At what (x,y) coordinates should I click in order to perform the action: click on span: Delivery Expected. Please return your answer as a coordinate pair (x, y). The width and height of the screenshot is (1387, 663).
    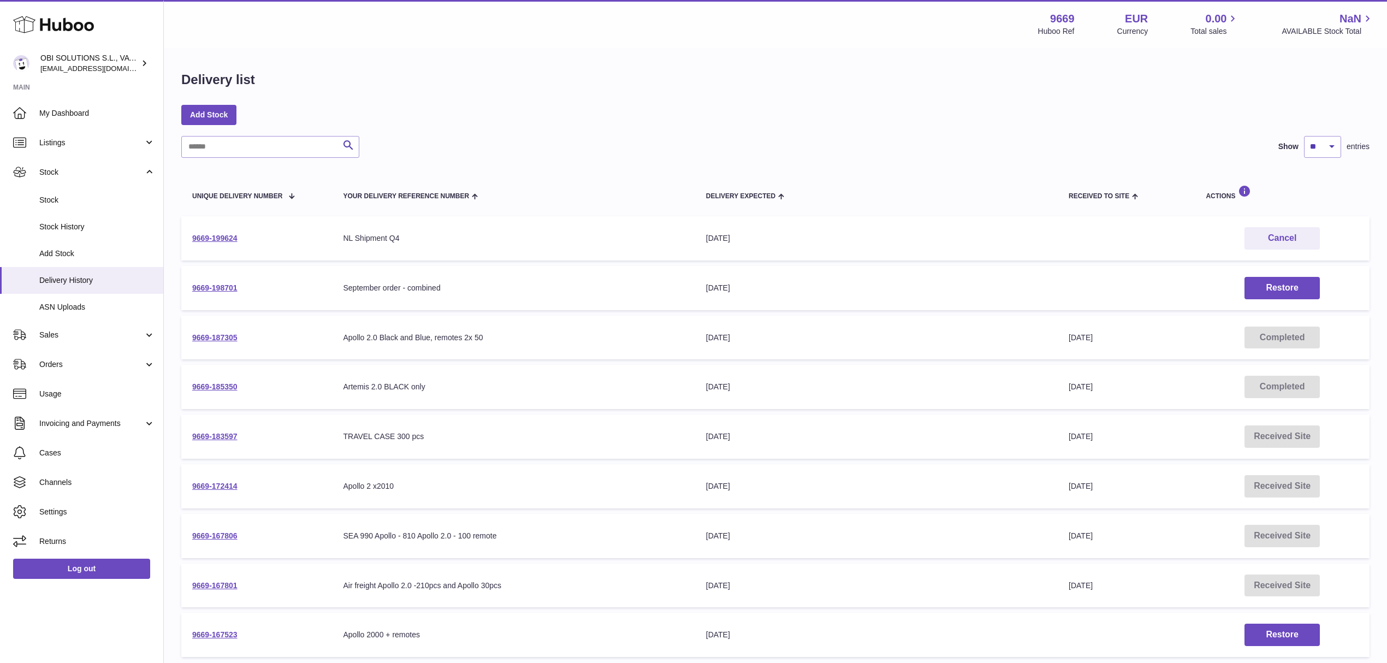
    Looking at the image, I should click on (741, 196).